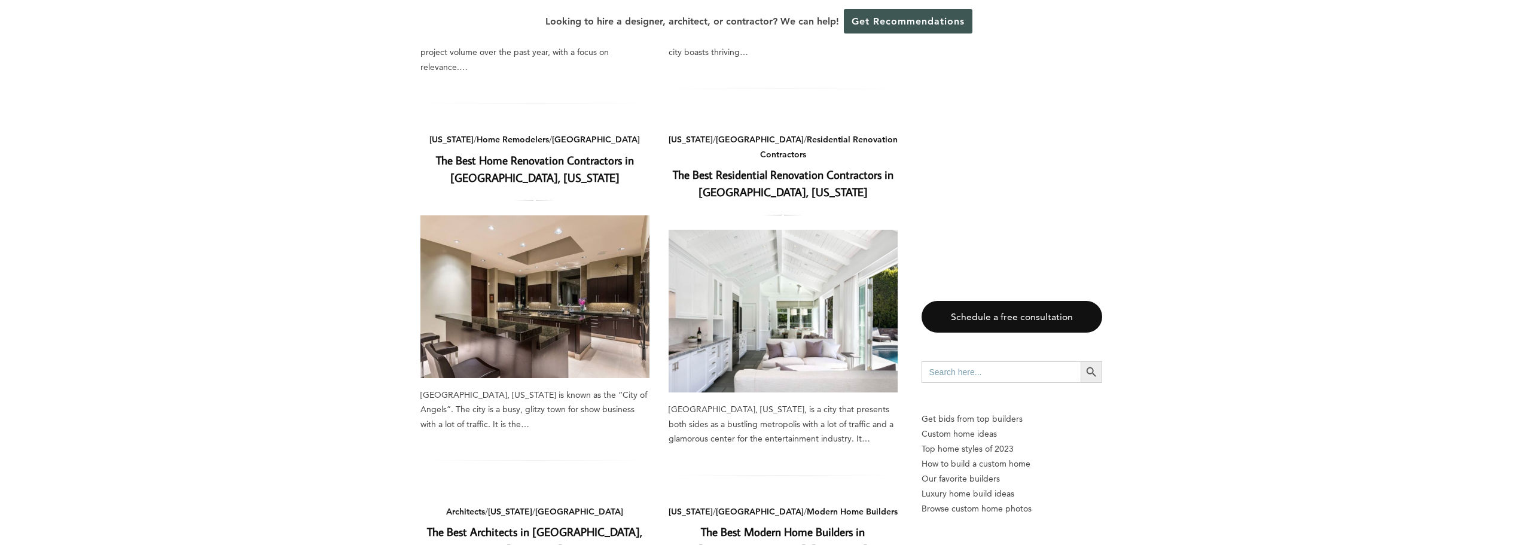 This screenshot has width=1522, height=545. What do you see at coordinates (908, 21) in the screenshot?
I see `a: Get Recommendations` at bounding box center [908, 21].